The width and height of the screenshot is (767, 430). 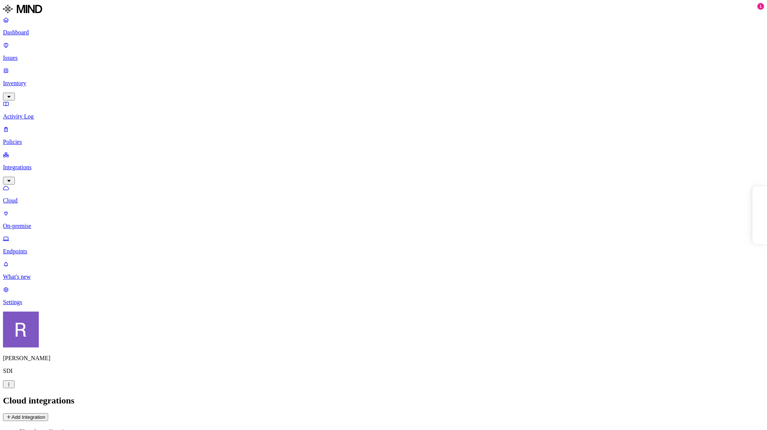 What do you see at coordinates (25, 417) in the screenshot?
I see `button: Add Integration` at bounding box center [25, 417].